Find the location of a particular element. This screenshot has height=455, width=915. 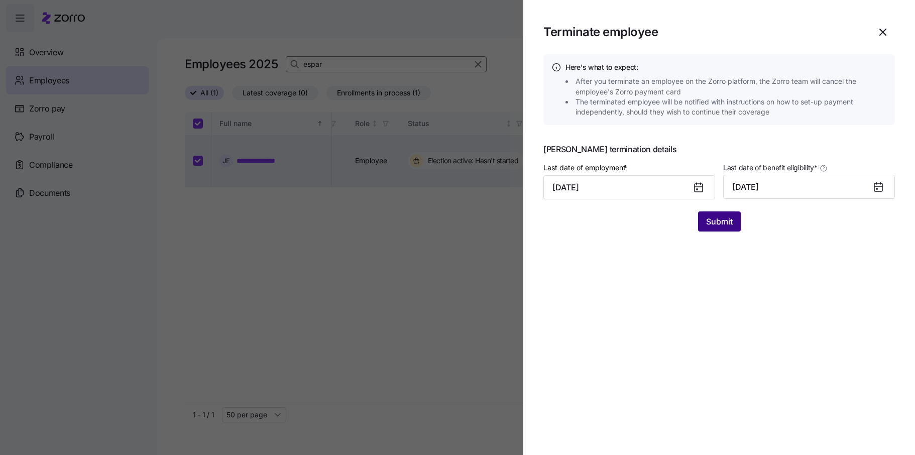

span: Last date of benefit eligibility * is located at coordinates (770, 168).